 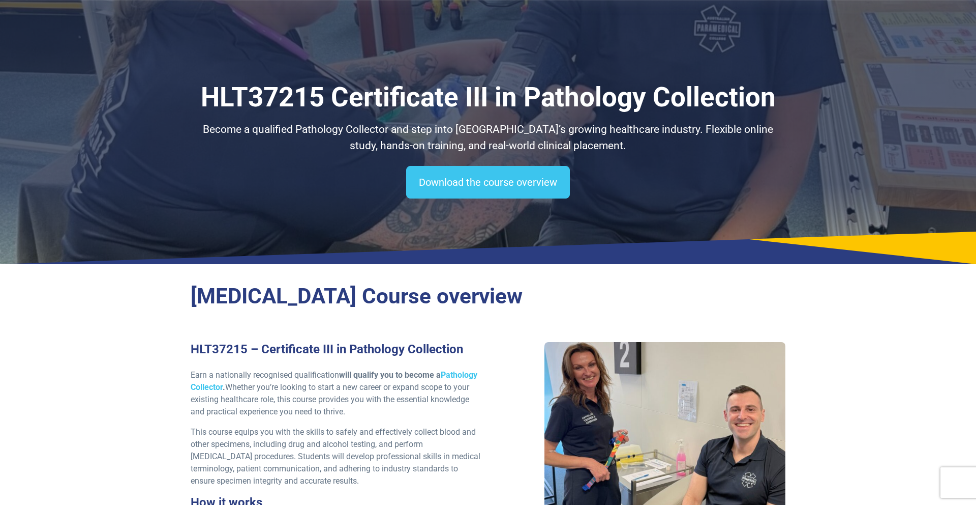 I want to click on p: This course equips you with the skills to safely and effectively collect blood and other specimen..., so click(x=336, y=456).